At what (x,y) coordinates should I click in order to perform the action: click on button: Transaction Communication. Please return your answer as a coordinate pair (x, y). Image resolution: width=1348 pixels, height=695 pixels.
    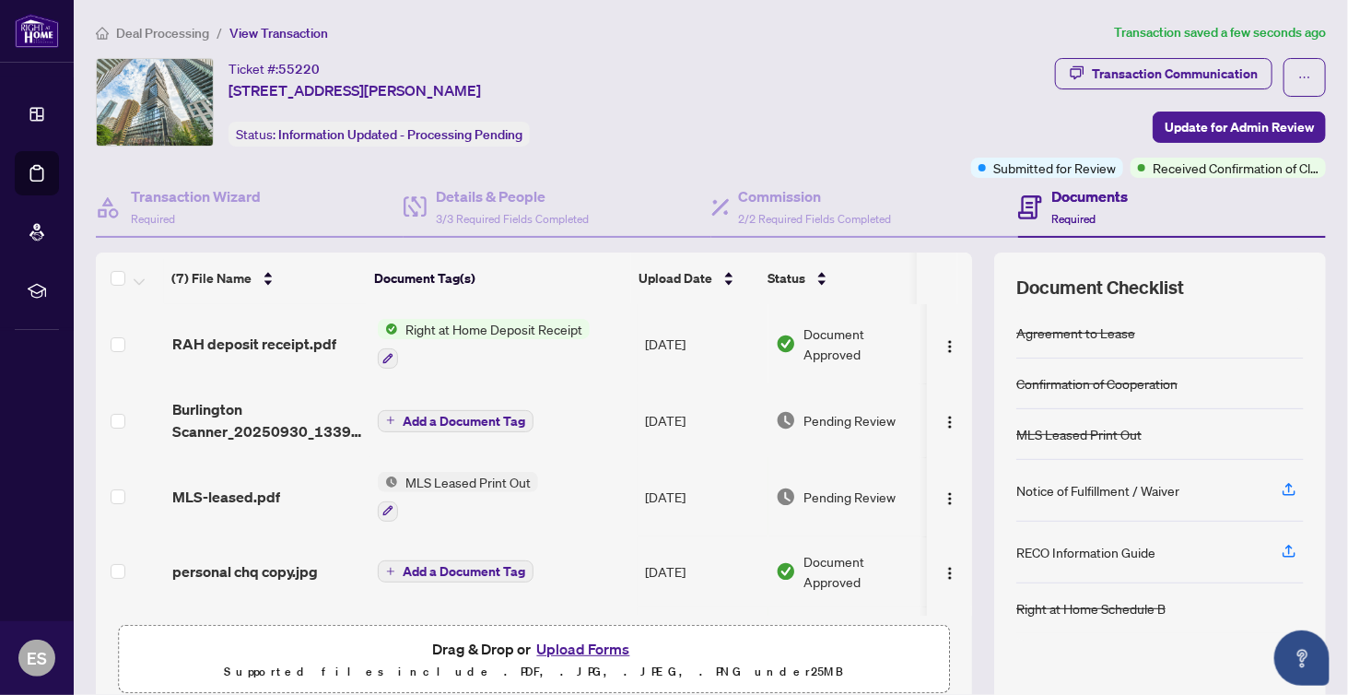
    Looking at the image, I should click on (1164, 74).